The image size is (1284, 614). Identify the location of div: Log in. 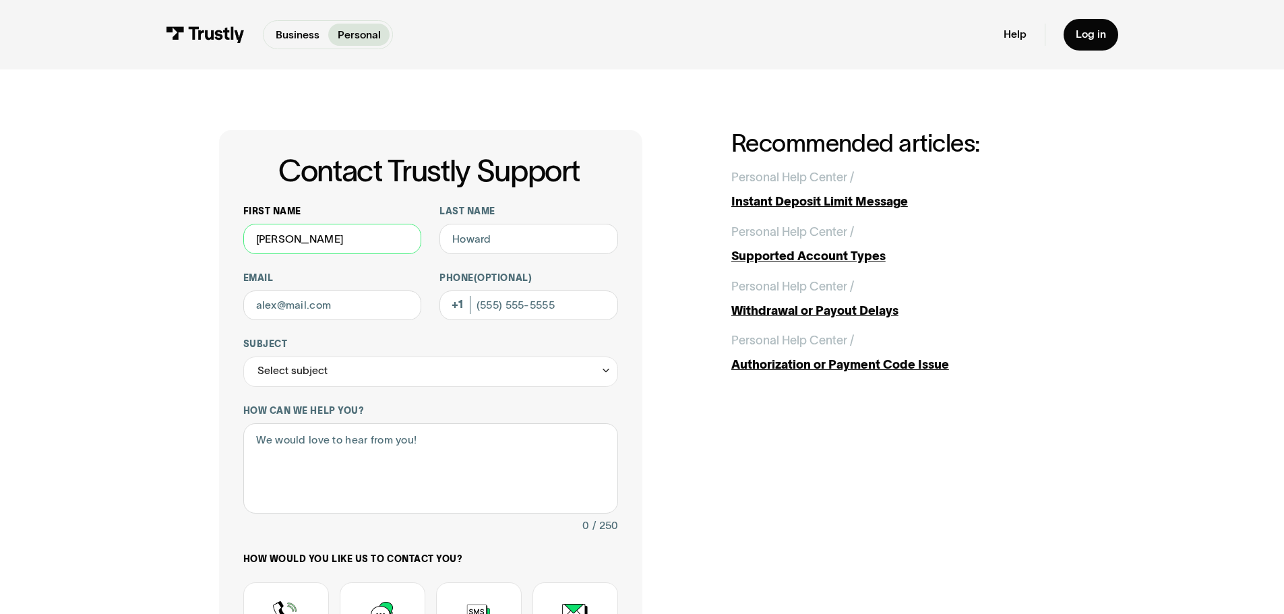
(1090, 34).